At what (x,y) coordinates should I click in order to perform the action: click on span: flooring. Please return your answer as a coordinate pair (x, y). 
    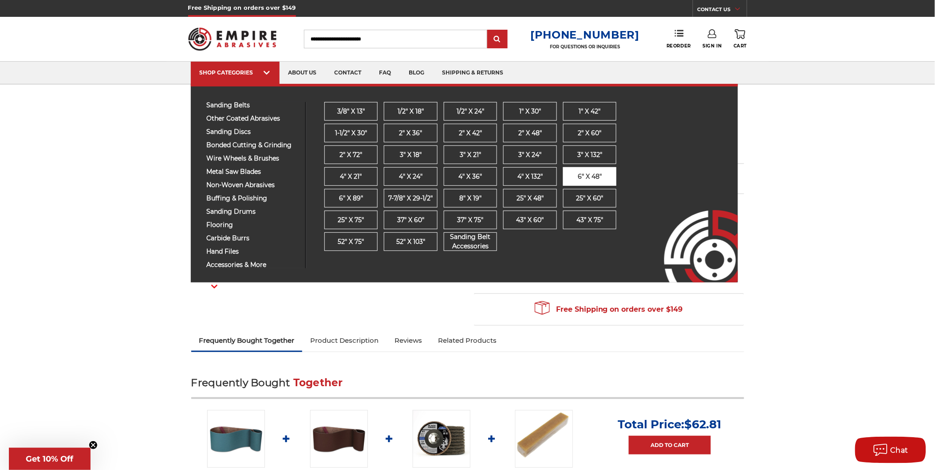
    Looking at the image, I should click on (253, 225).